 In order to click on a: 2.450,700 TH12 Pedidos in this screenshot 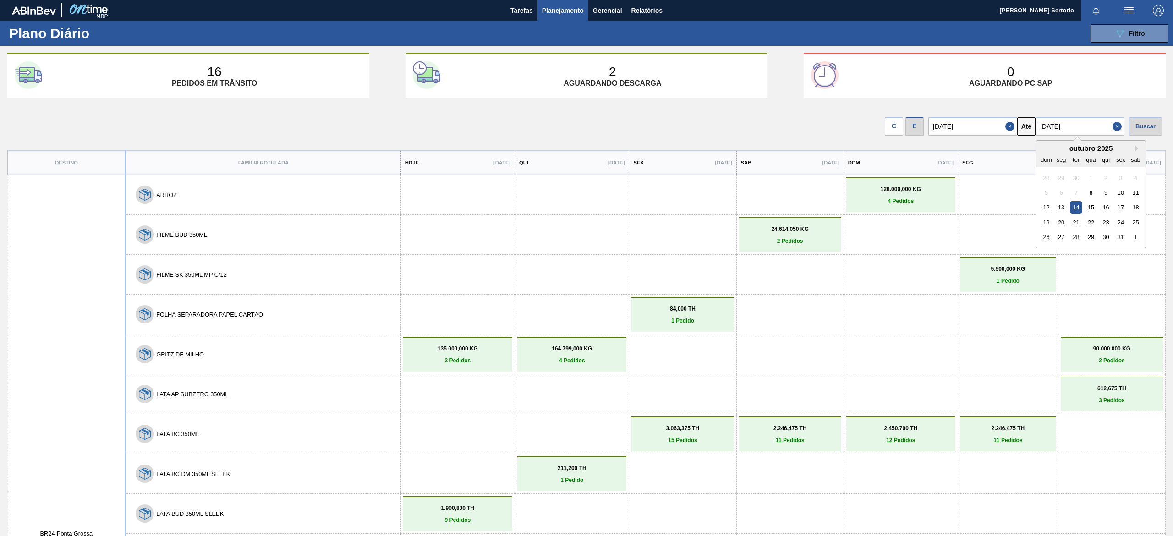, I will do `click(901, 434)`.